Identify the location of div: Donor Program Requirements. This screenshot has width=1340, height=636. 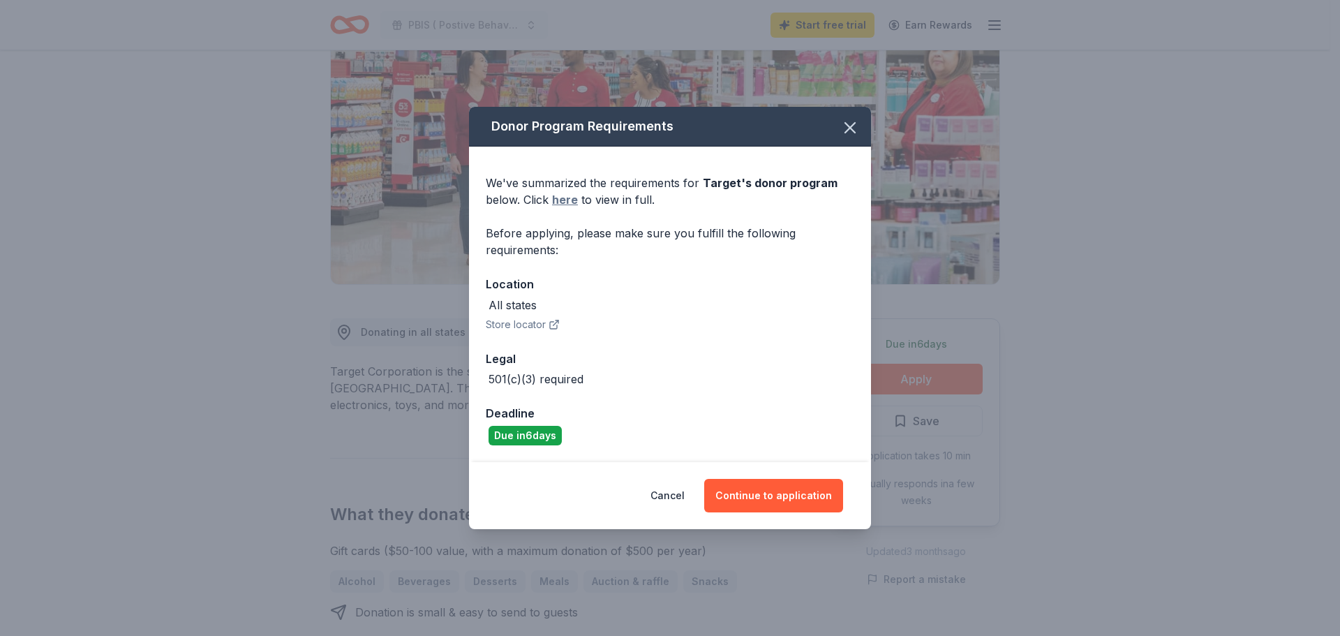
(670, 126).